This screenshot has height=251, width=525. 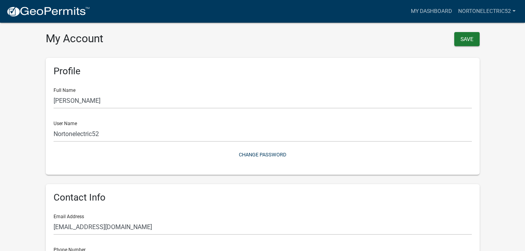 What do you see at coordinates (151, 39) in the screenshot?
I see `h3: My Account` at bounding box center [151, 39].